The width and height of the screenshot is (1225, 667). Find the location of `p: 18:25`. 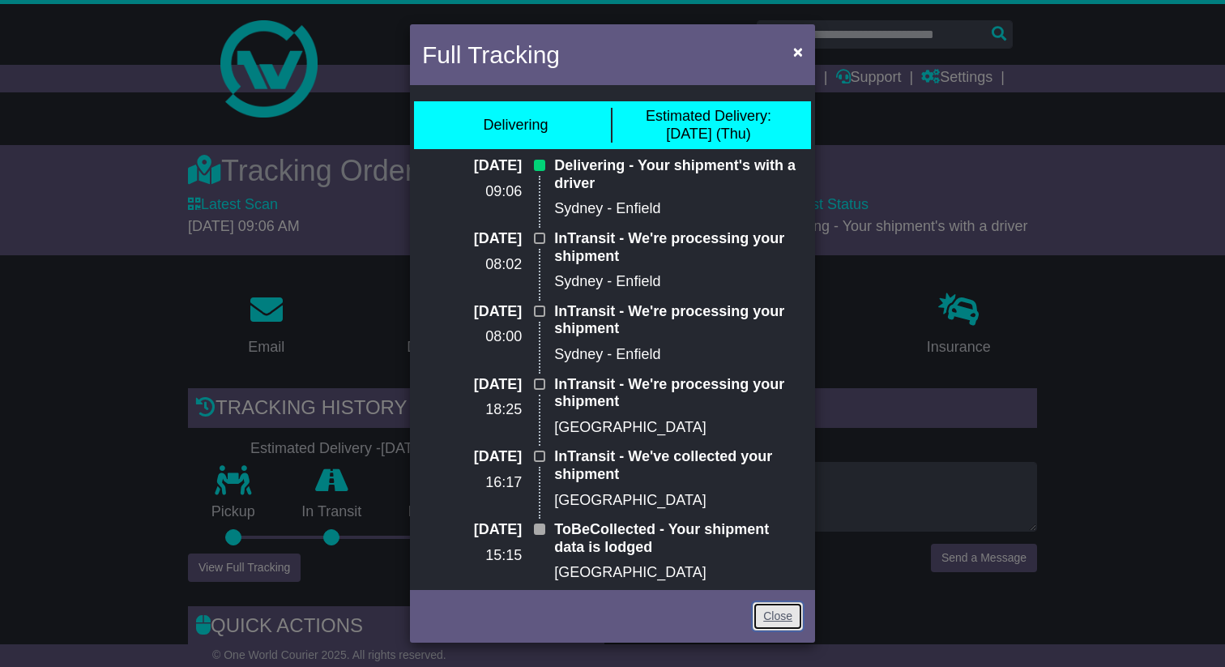

p: 18:25 is located at coordinates (471, 410).